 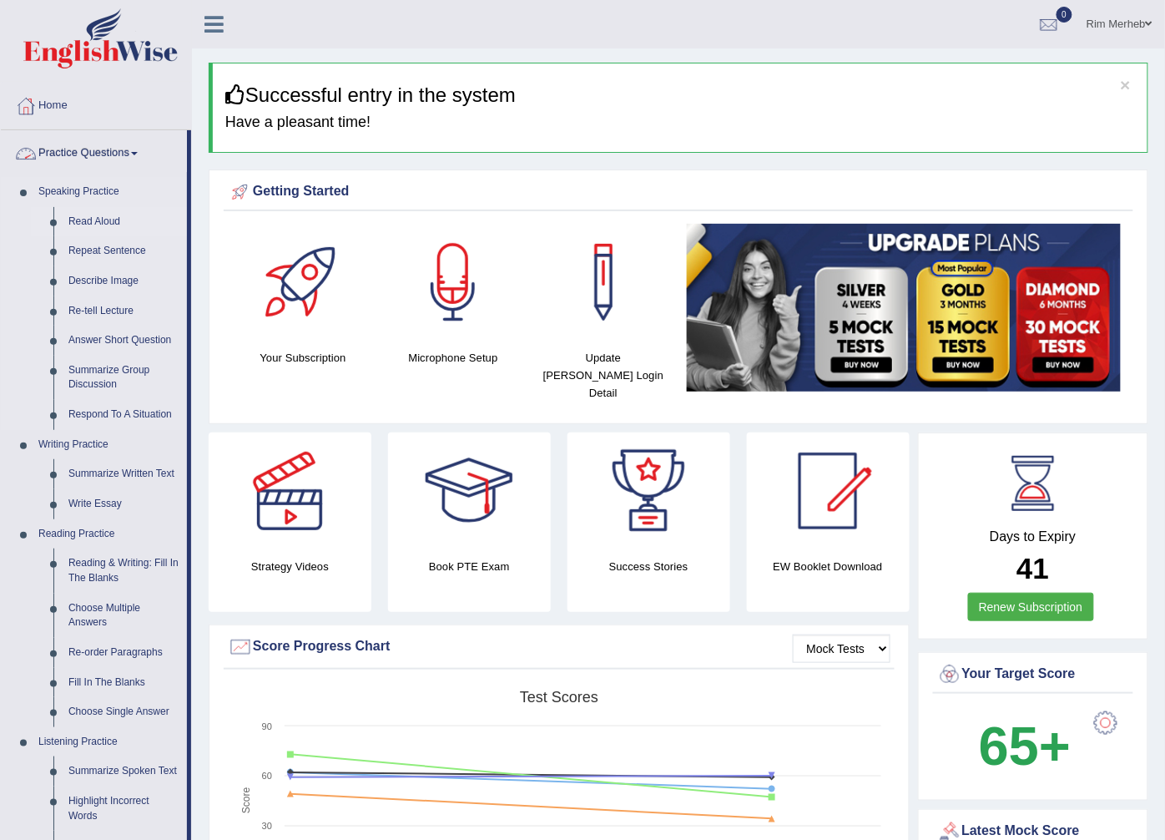 What do you see at coordinates (1065, 14) in the screenshot?
I see `span: 0` at bounding box center [1065, 14].